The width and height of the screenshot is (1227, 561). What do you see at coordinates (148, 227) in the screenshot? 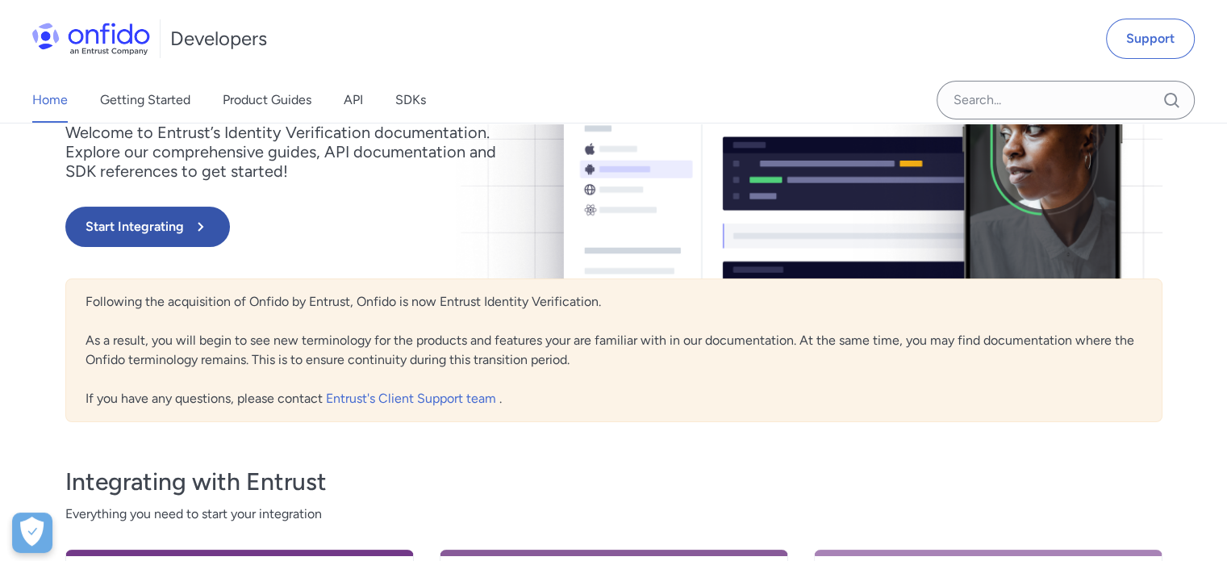
I see `button: Start Integrating` at bounding box center [148, 227].